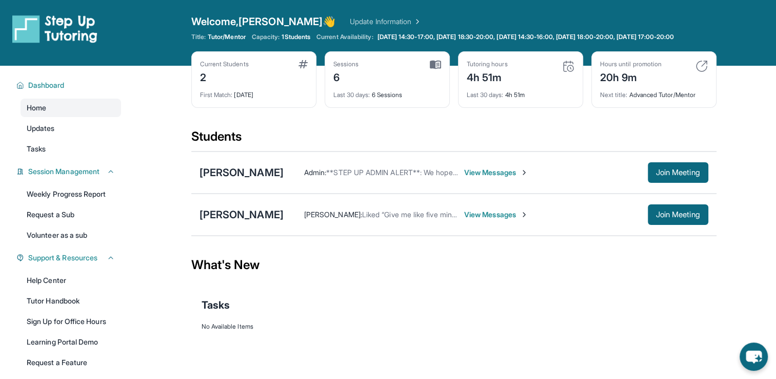 The width and height of the screenshot is (776, 379). What do you see at coordinates (631, 76) in the screenshot?
I see `div: 20h 9m` at bounding box center [631, 76].